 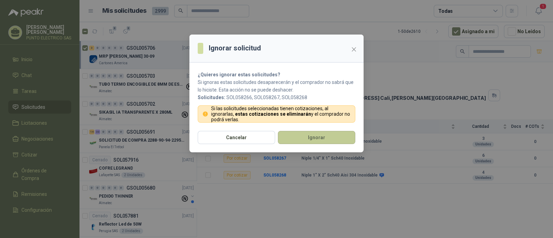 I want to click on p: SOL058266, SOL058267, SOL058268, so click(x=276, y=97).